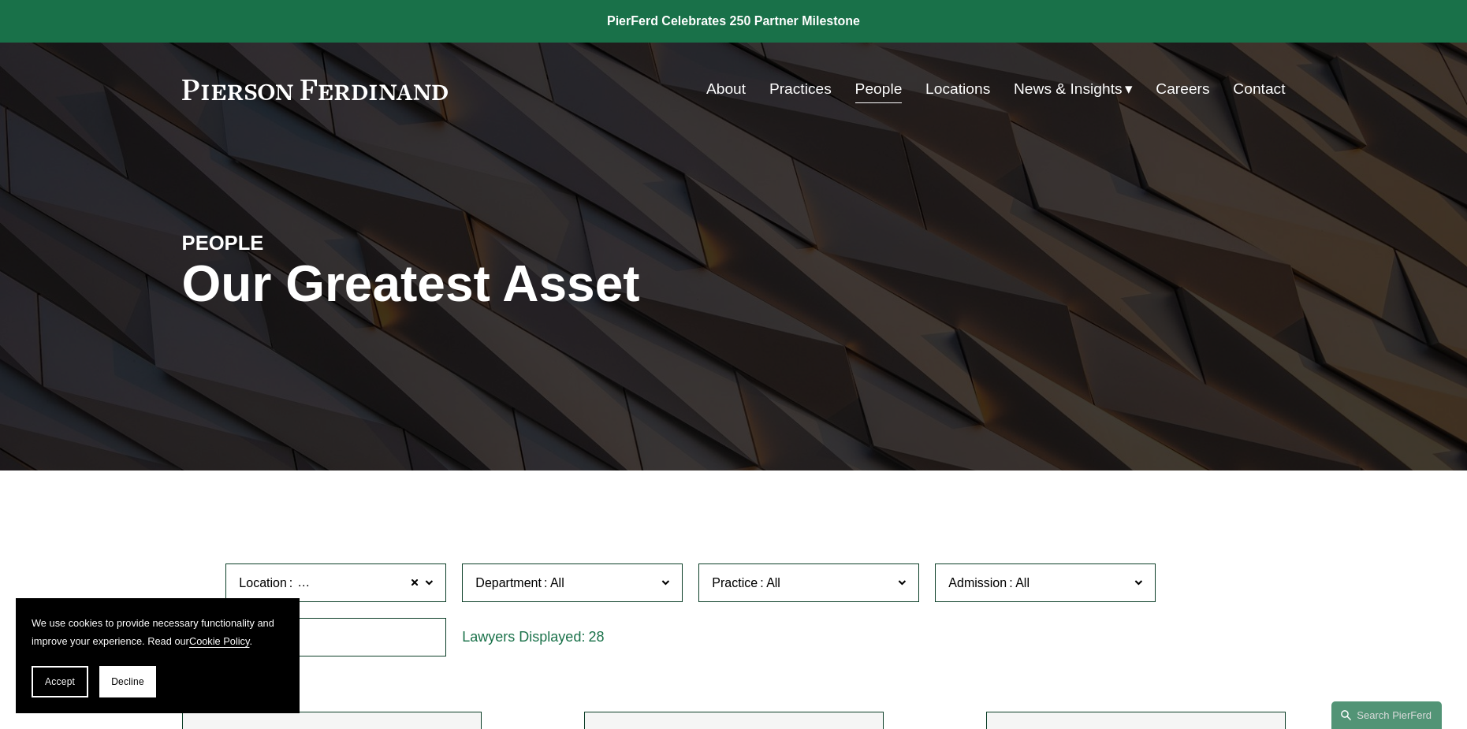 The height and width of the screenshot is (729, 1467). I want to click on h4: PEOPLE, so click(320, 243).